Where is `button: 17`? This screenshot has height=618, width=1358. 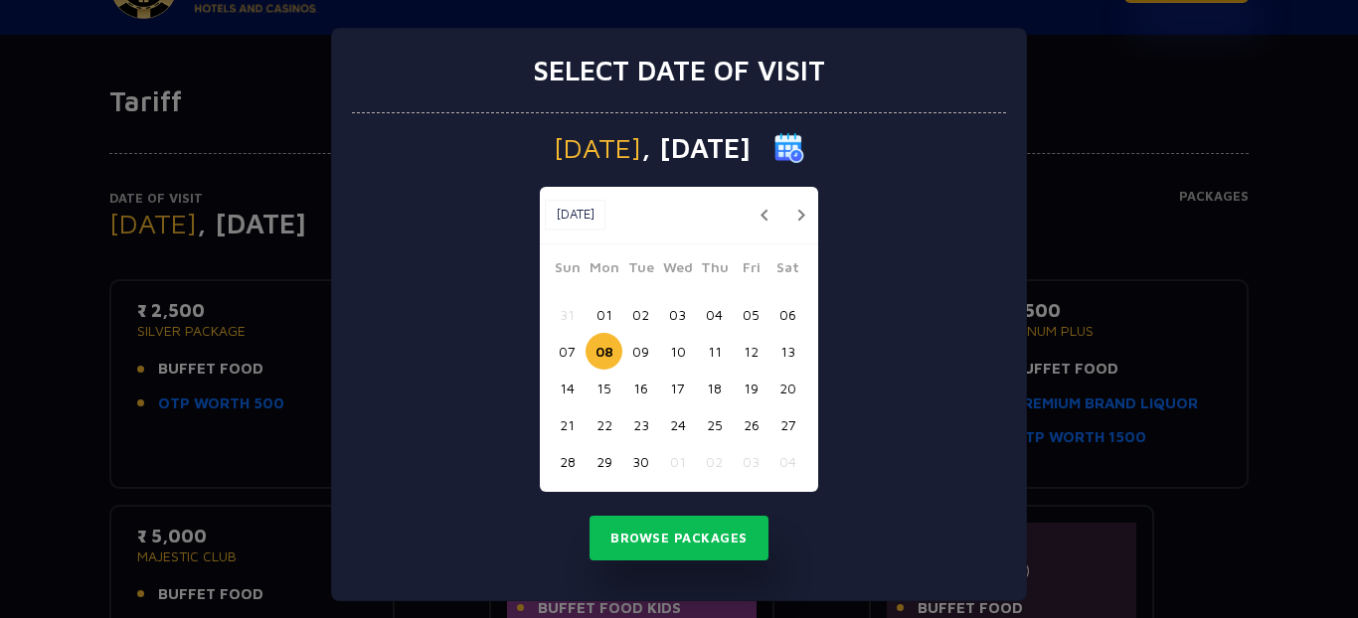 button: 17 is located at coordinates (677, 388).